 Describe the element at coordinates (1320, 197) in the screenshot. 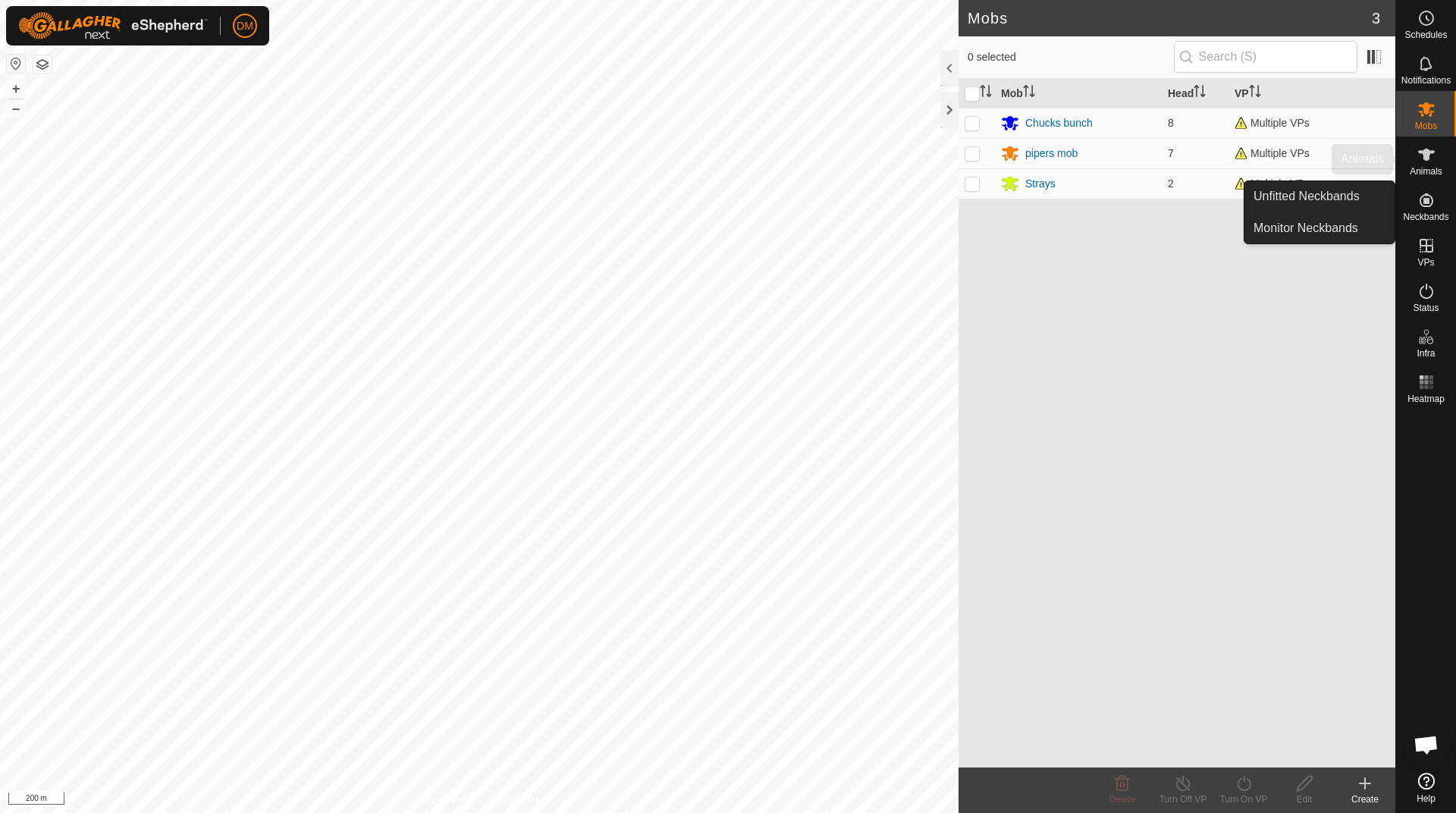

I see `li: Unfitted Neckbands` at that location.